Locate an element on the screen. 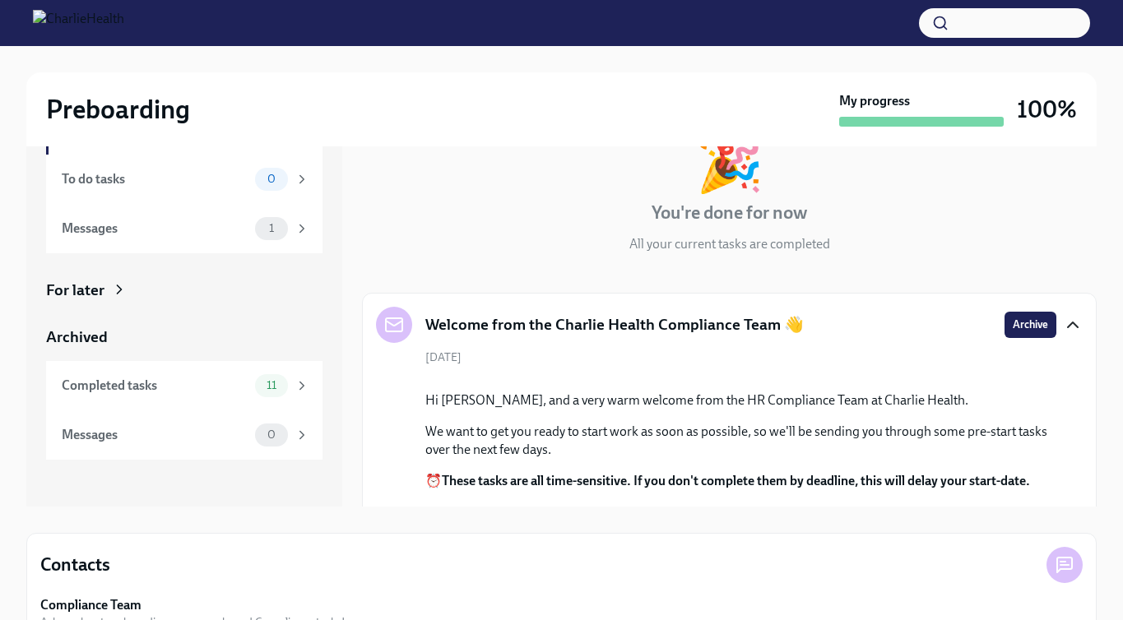 The width and height of the screenshot is (1123, 620). p: Please be sure to mark off each task as you complete it. is located at coordinates (740, 512).